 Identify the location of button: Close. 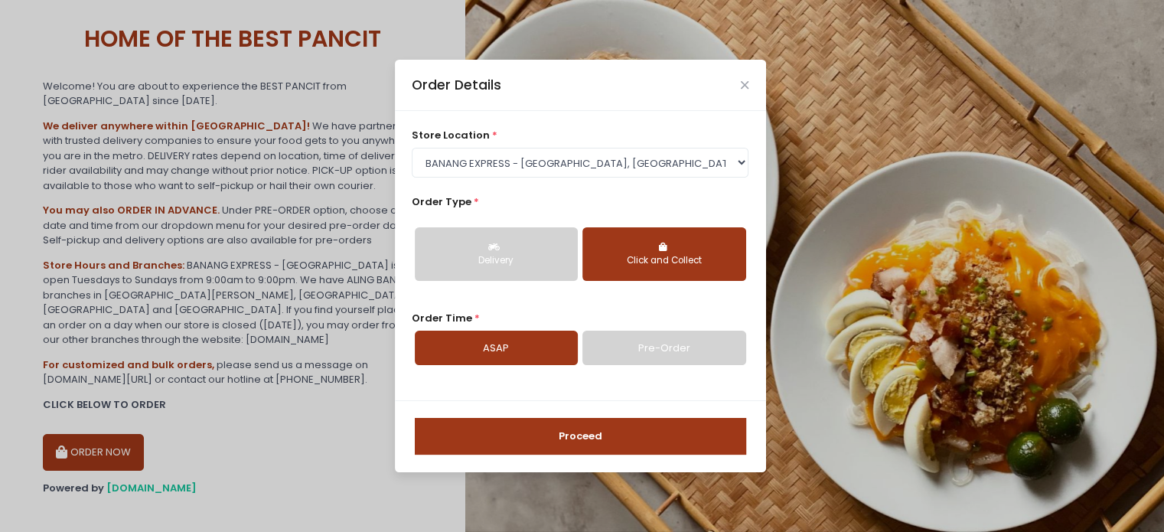
(745, 85).